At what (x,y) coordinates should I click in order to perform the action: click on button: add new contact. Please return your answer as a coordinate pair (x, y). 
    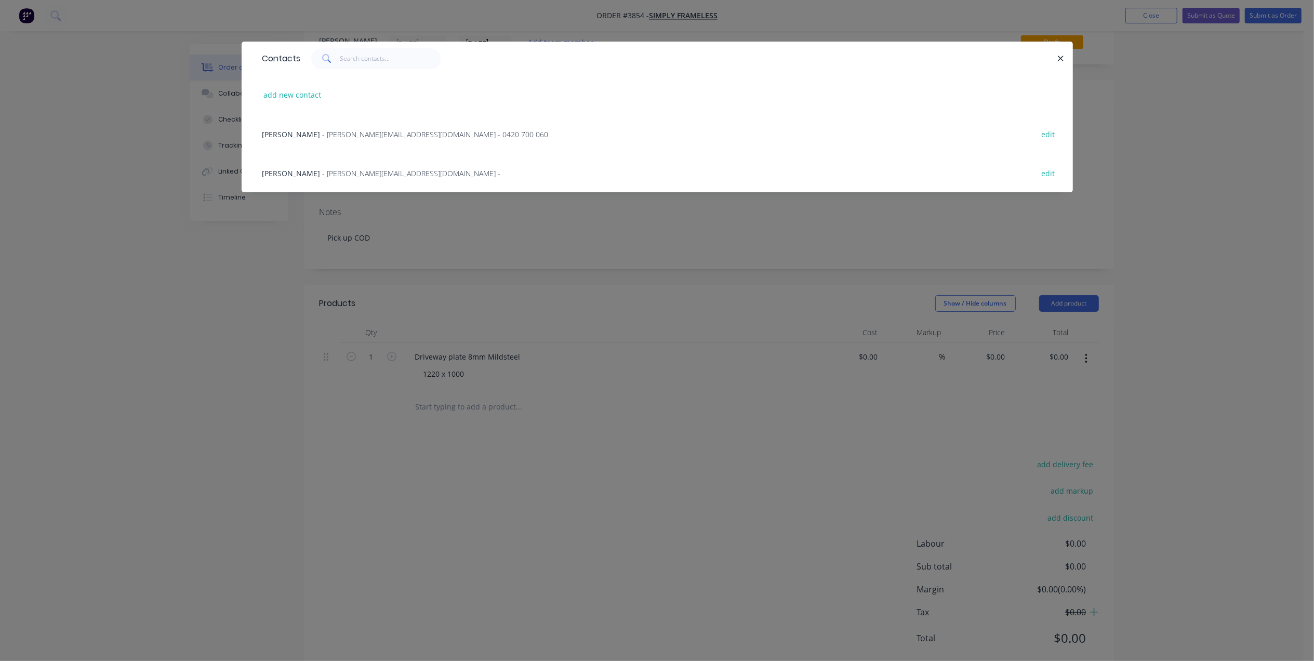
    Looking at the image, I should click on (293, 95).